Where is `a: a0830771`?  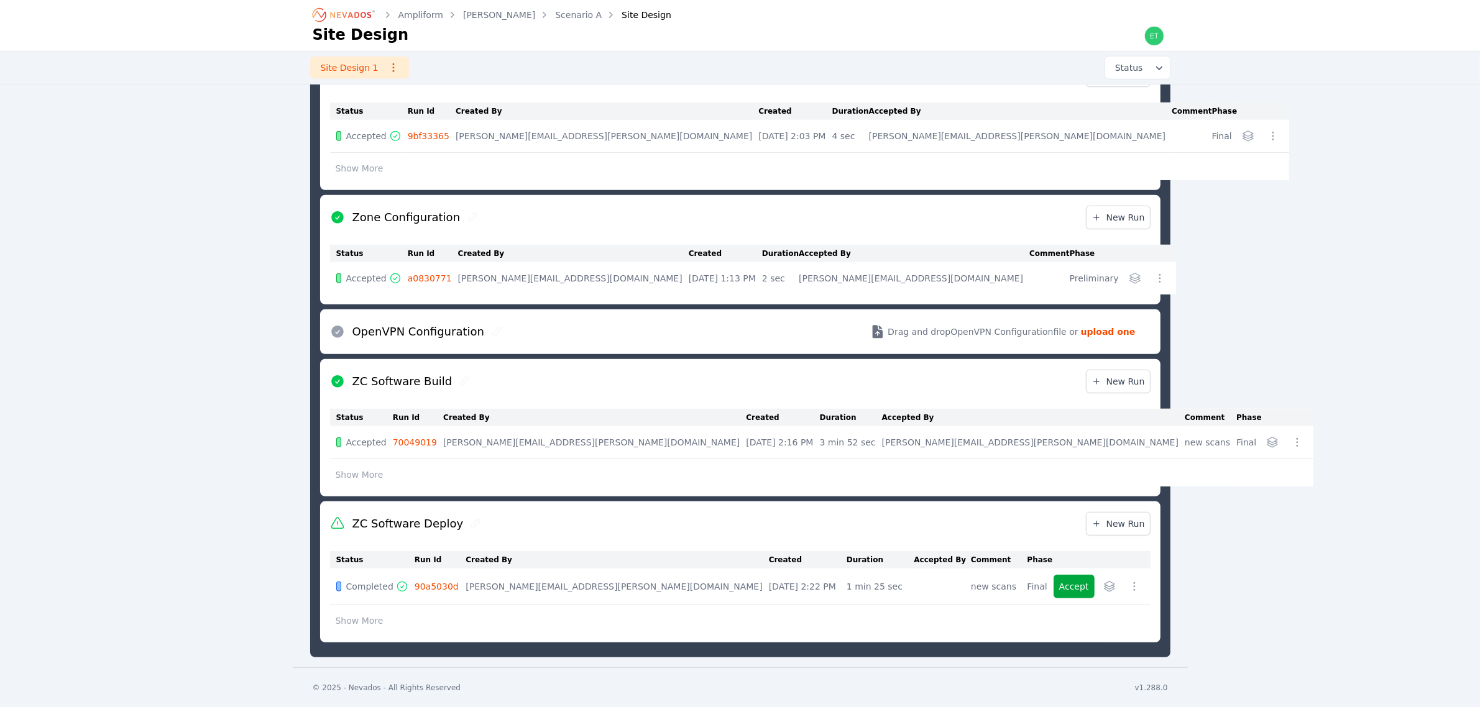
a: a0830771 is located at coordinates (430, 278).